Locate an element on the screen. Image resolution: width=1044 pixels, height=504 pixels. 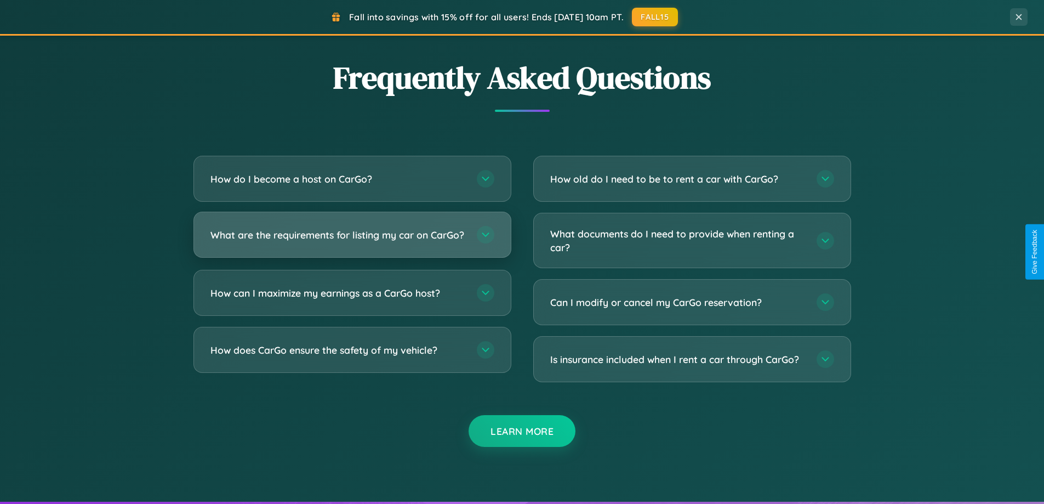
h3: How old do I need to be to rent a car with CarGo? is located at coordinates (678, 179).